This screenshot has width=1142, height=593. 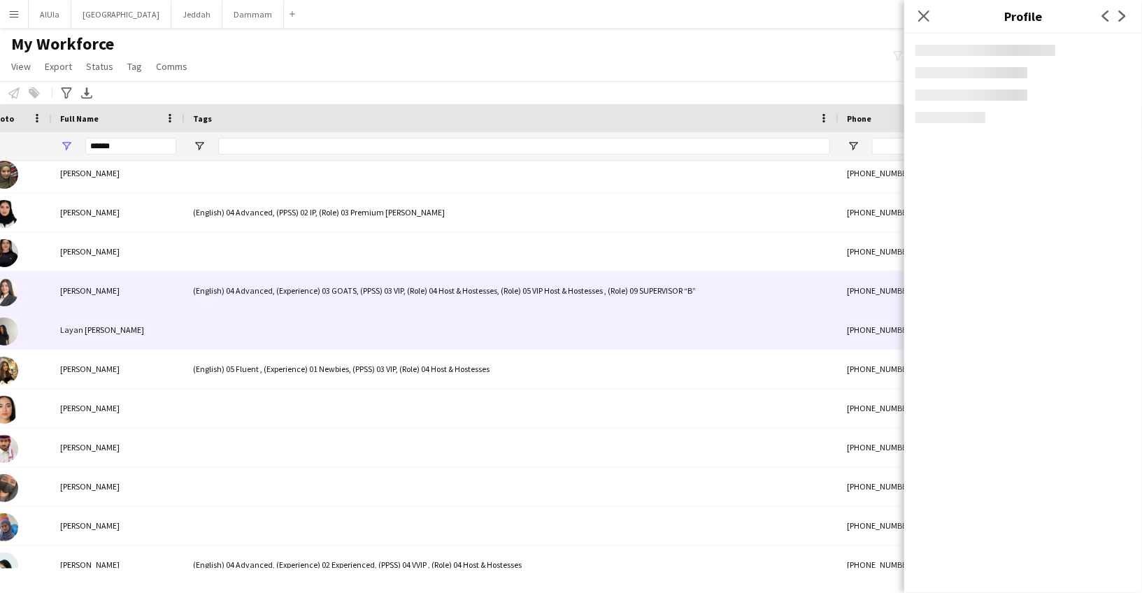 What do you see at coordinates (99, 66) in the screenshot?
I see `a: Status` at bounding box center [99, 66].